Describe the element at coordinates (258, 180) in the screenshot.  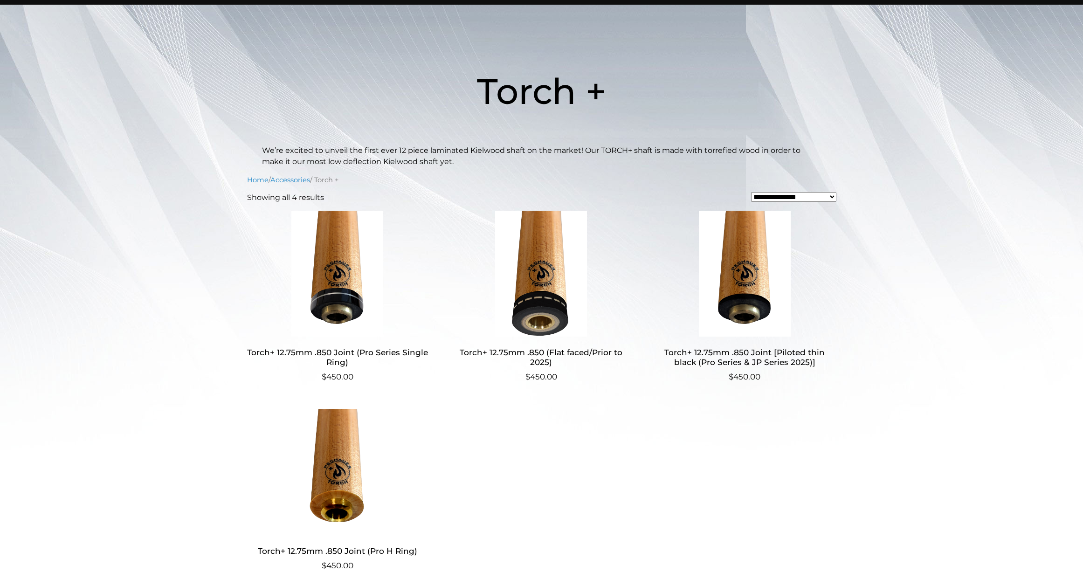
I see `a: Home` at that location.